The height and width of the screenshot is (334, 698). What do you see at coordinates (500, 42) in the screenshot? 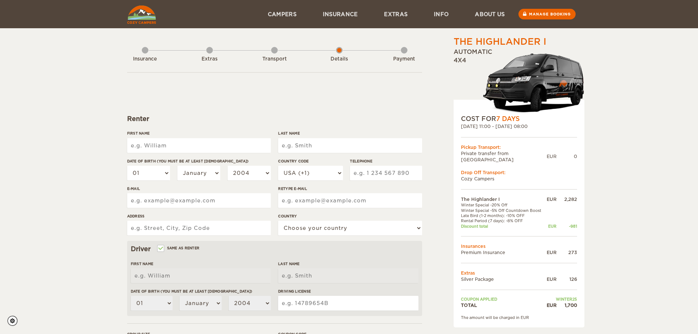
I see `div: The Highlander I` at bounding box center [500, 42].